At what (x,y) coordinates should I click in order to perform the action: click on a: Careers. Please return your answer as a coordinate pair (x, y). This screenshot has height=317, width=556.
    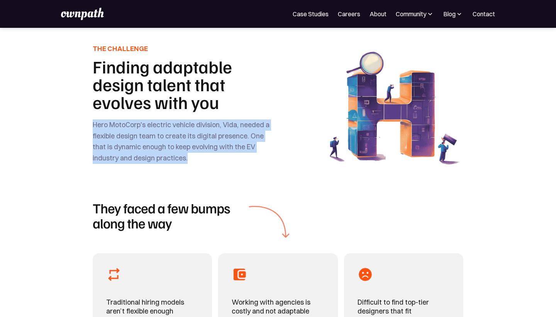
    Looking at the image, I should click on (349, 14).